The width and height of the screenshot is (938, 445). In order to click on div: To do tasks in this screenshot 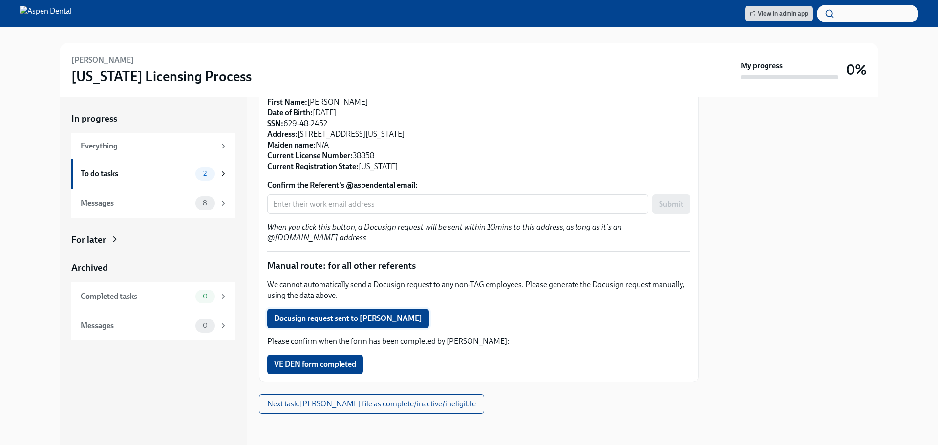, I will do `click(136, 174)`.